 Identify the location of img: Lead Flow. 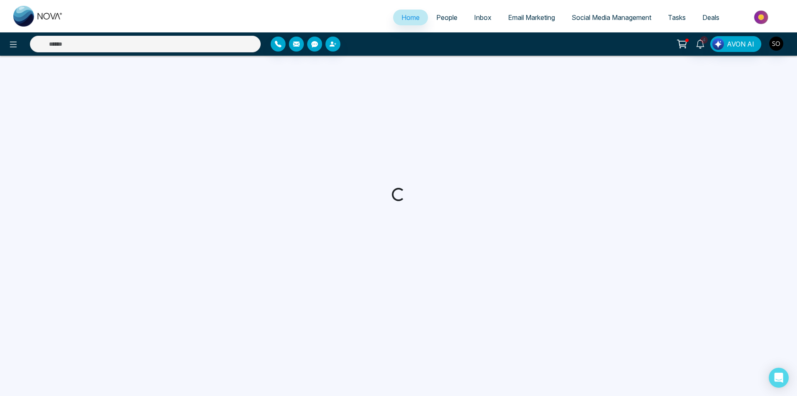
(718, 44).